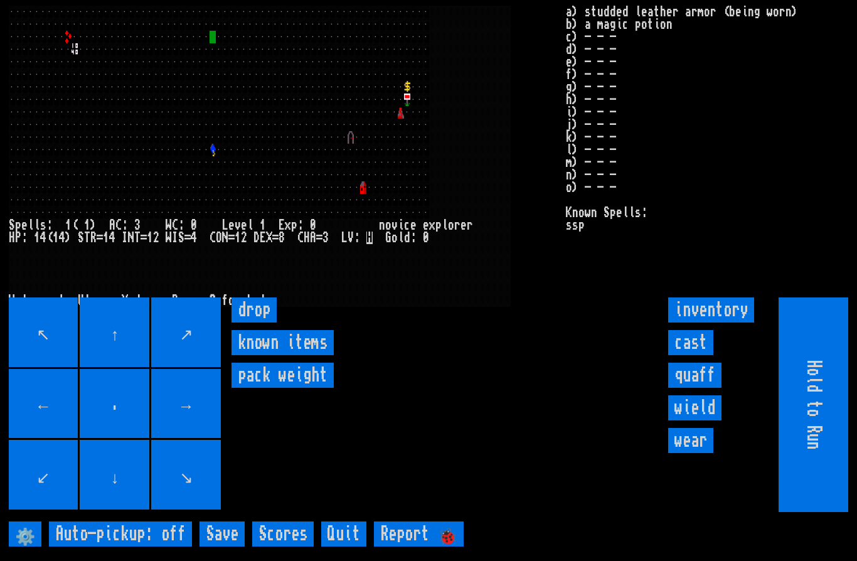 This screenshot has height=561, width=857. I want to click on div: D, so click(257, 238).